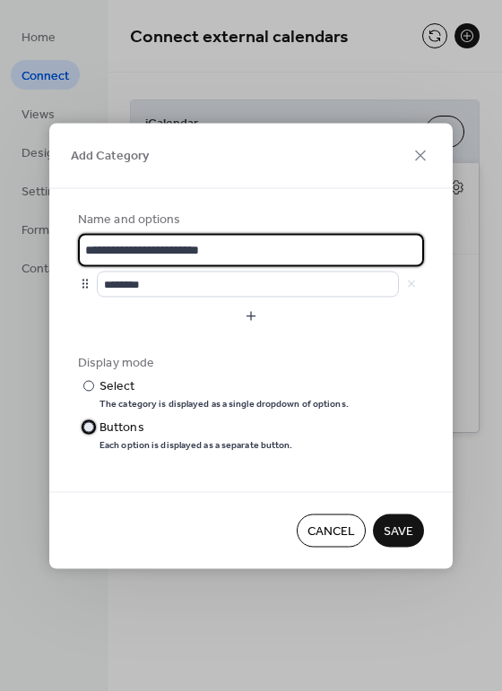 Image resolution: width=502 pixels, height=691 pixels. Describe the element at coordinates (331, 530) in the screenshot. I see `button: Cancel` at that location.